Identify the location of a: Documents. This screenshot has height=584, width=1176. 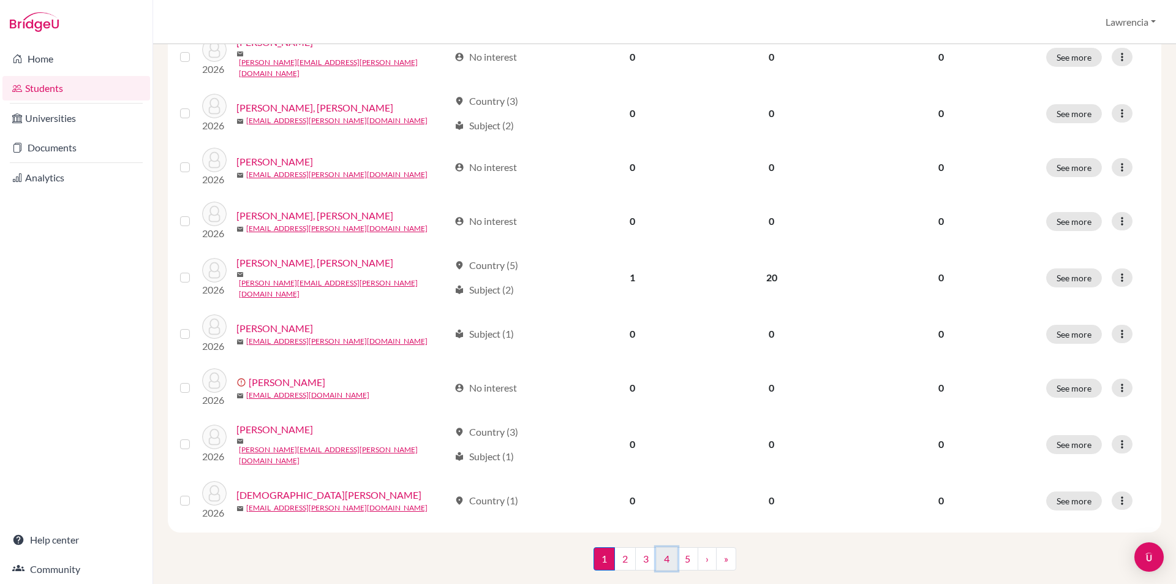
(76, 148).